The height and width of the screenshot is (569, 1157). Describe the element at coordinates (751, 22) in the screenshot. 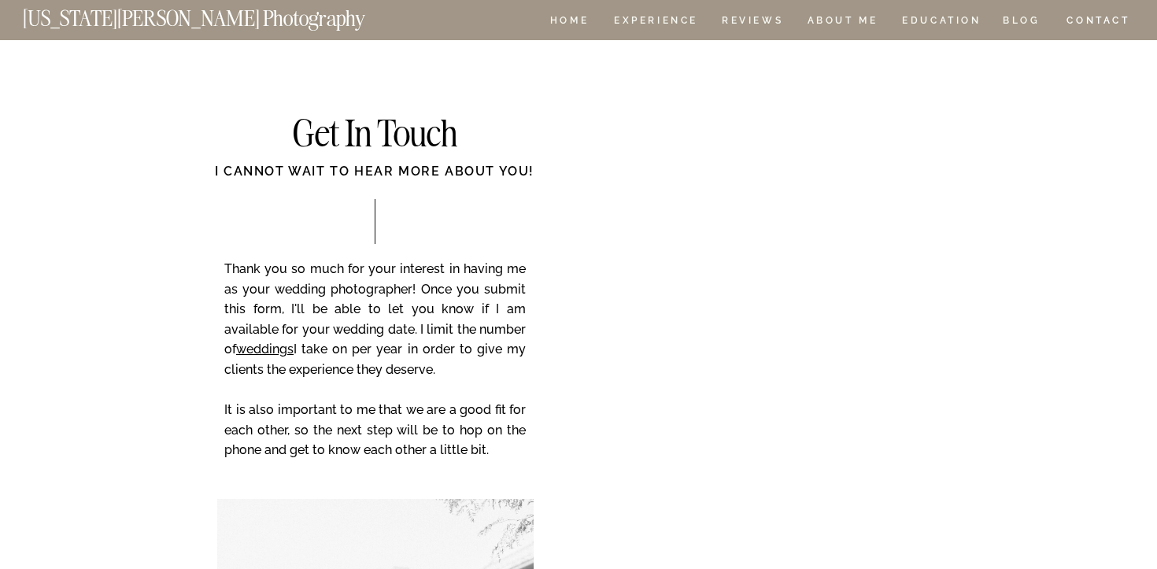

I see `a: REVIEWS` at that location.